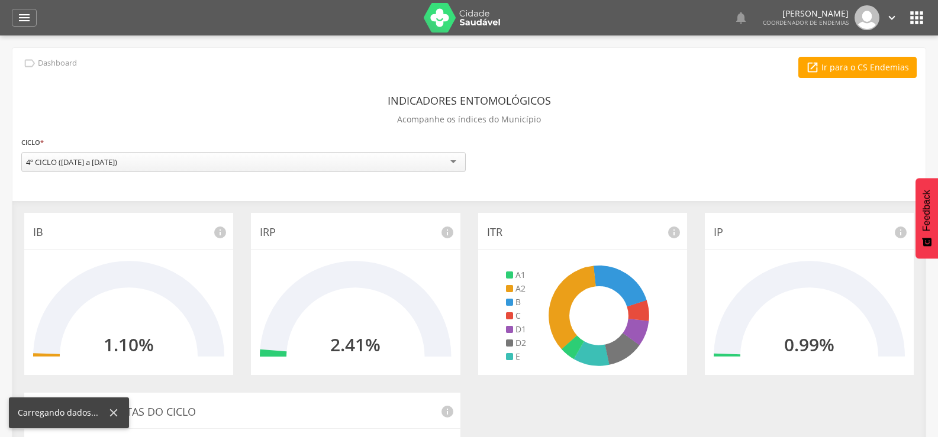  Describe the element at coordinates (62, 413) in the screenshot. I see `div: Carregando dados...` at that location.